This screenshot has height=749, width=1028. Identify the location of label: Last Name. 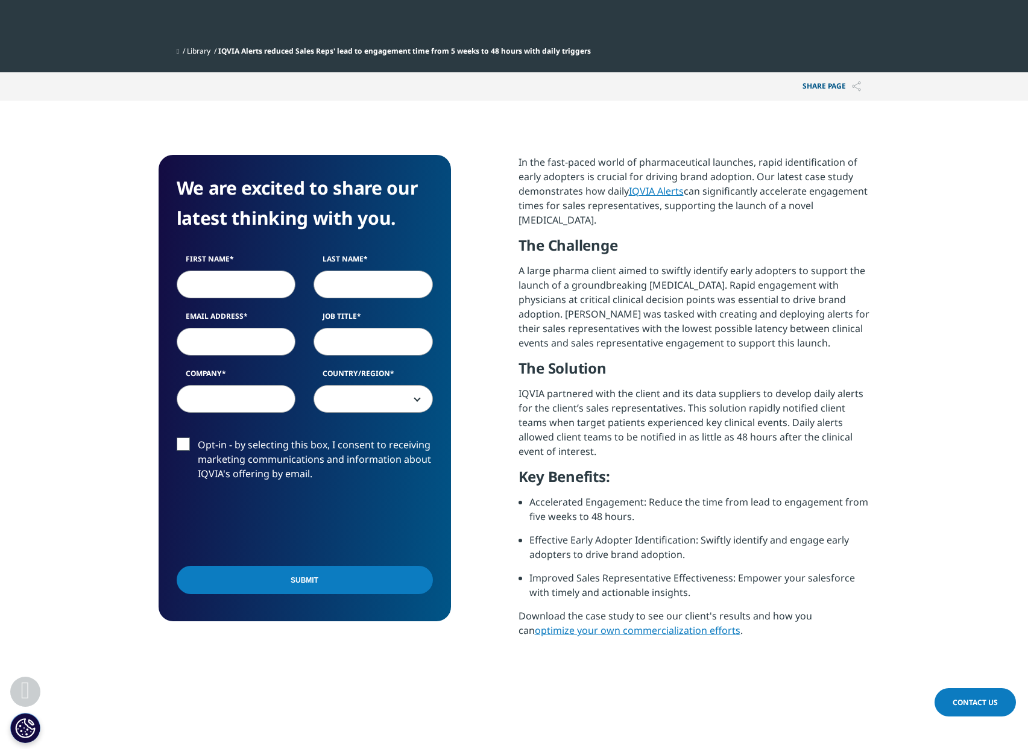
(373, 262).